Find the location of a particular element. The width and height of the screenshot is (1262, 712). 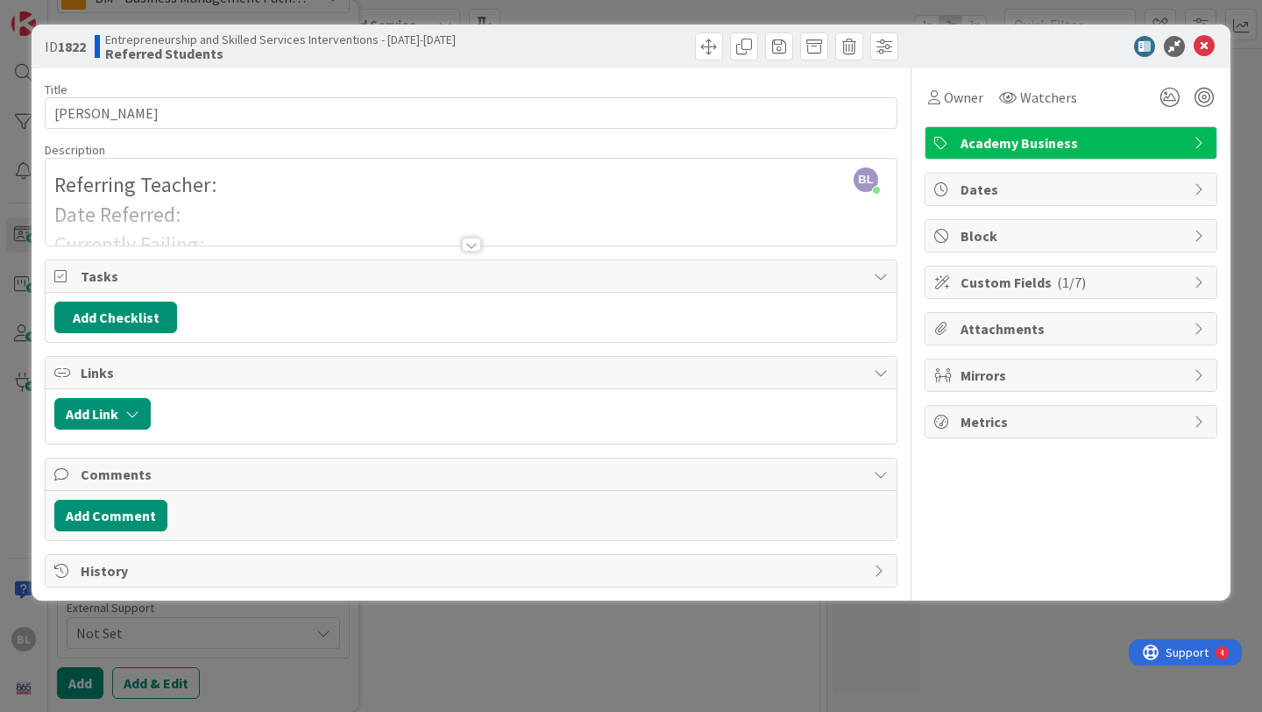

span: Tasks is located at coordinates (472, 276).